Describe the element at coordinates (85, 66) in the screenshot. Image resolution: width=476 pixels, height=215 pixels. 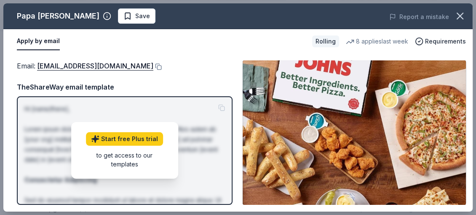
I see `span: Email :` at that location.